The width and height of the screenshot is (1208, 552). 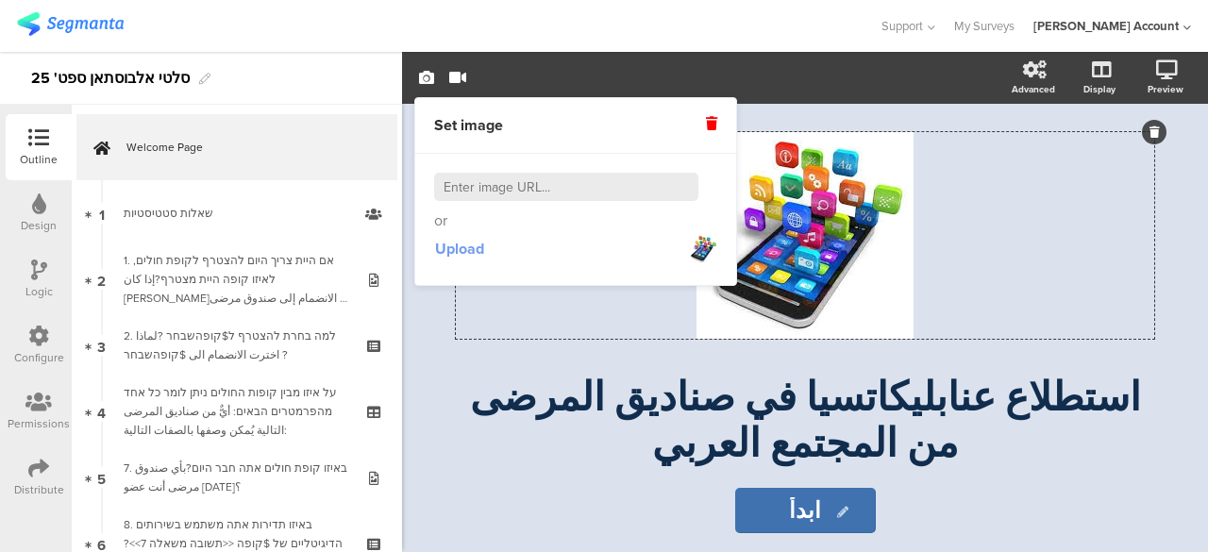 What do you see at coordinates (805, 420) in the screenshot?
I see `p: استطلاع عنابليكاتسيا في صناديق المرضى من المجتمع العربي` at bounding box center [805, 420].